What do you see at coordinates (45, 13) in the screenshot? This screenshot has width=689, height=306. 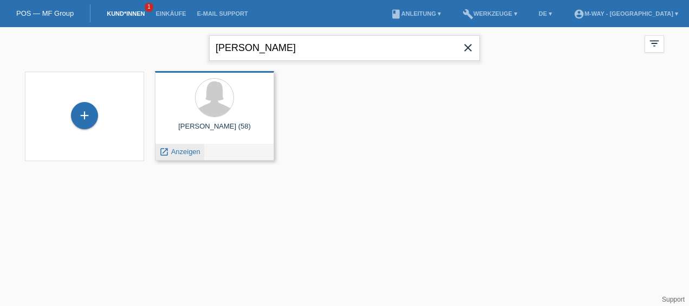 I see `a: POS — MF Group` at bounding box center [45, 13].